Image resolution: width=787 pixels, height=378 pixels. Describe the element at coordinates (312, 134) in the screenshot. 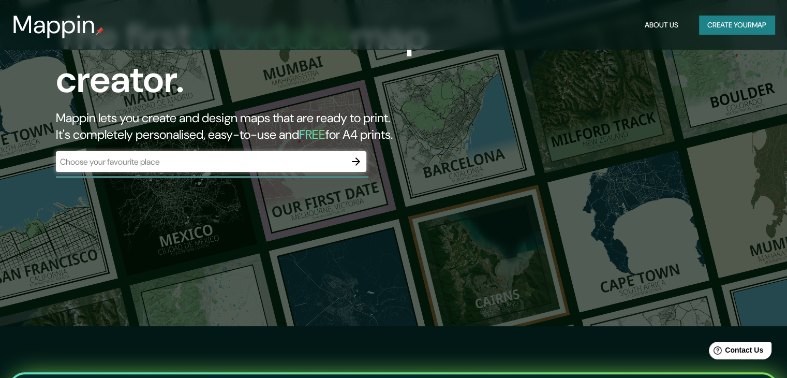

I see `h5: FREE` at that location.